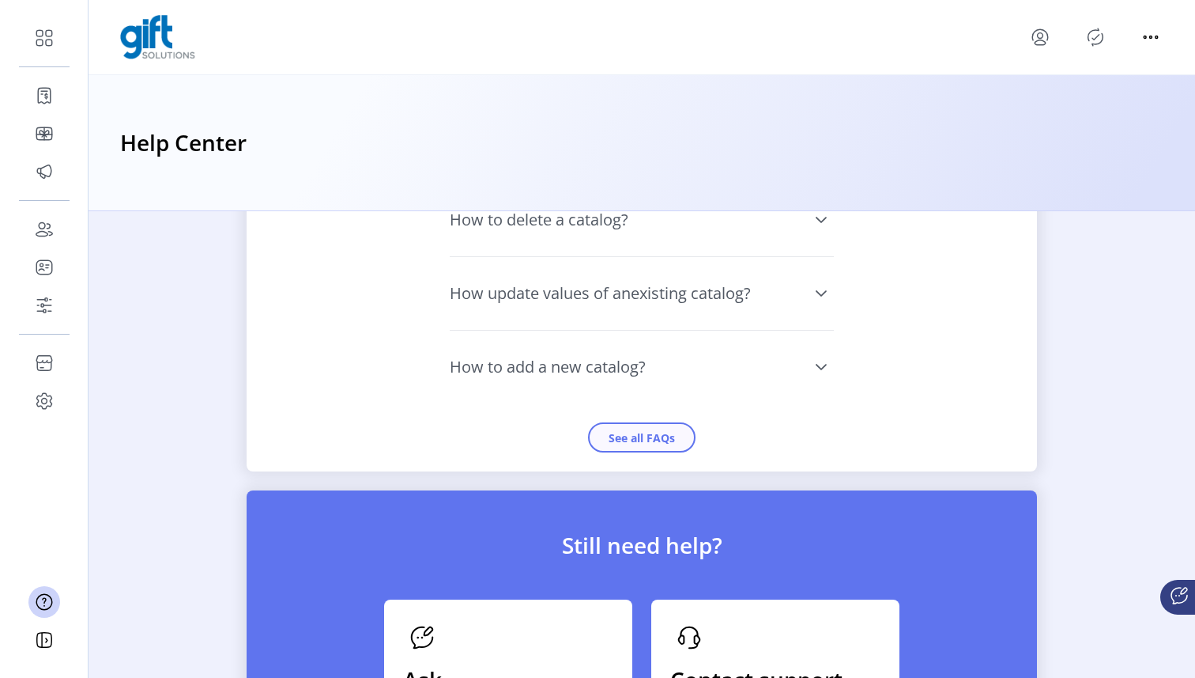 The image size is (1195, 678). Describe the element at coordinates (421, 636) in the screenshot. I see `img: connie.svg` at that location.